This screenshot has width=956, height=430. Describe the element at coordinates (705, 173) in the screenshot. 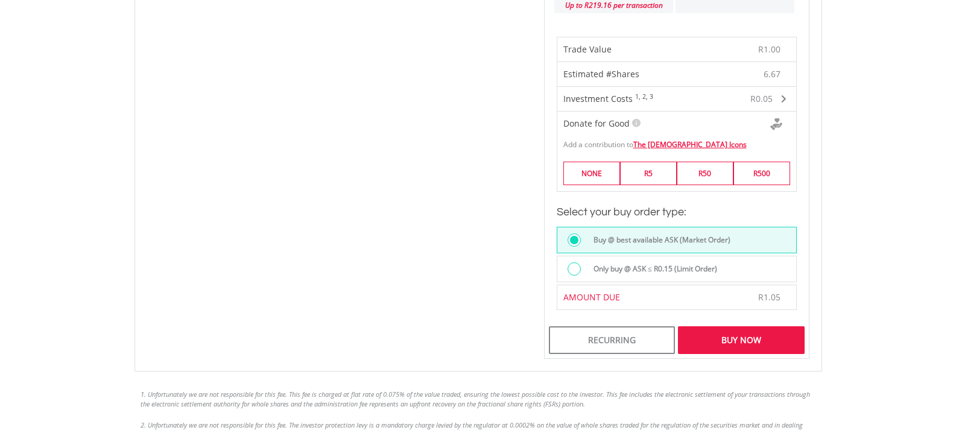

I see `label: R50` at that location.